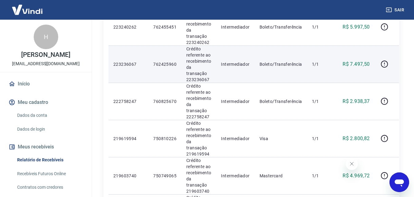 This screenshot has height=197, width=414. Describe the element at coordinates (128, 27) in the screenshot. I see `p: 223240262` at that location.